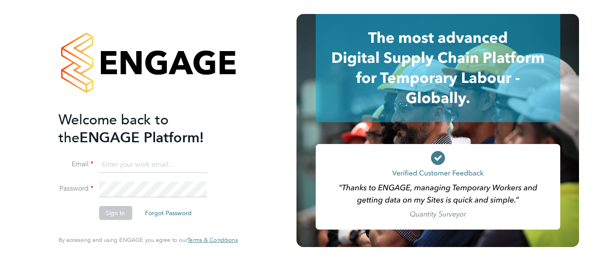  What do you see at coordinates (212, 240) in the screenshot?
I see `span: Terms & Conditions` at bounding box center [212, 240].